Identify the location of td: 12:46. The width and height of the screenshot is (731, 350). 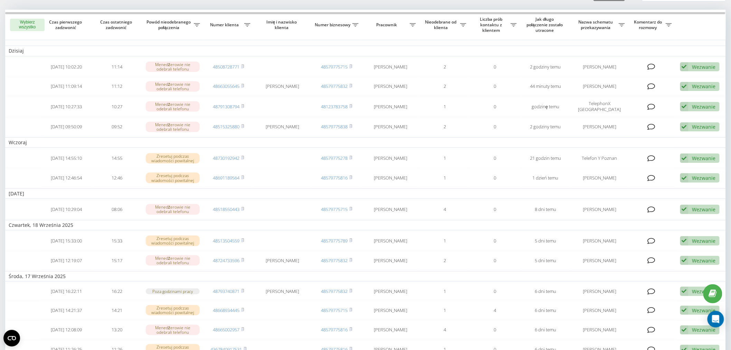
(117, 178).